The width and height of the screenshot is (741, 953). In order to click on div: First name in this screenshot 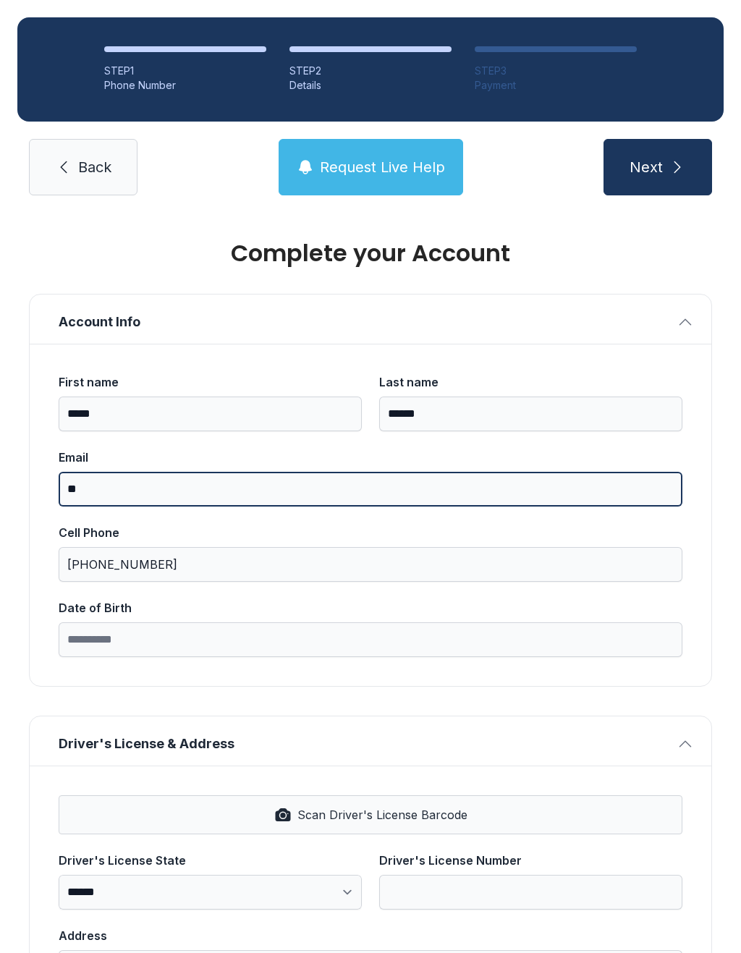, I will do `click(210, 382)`.